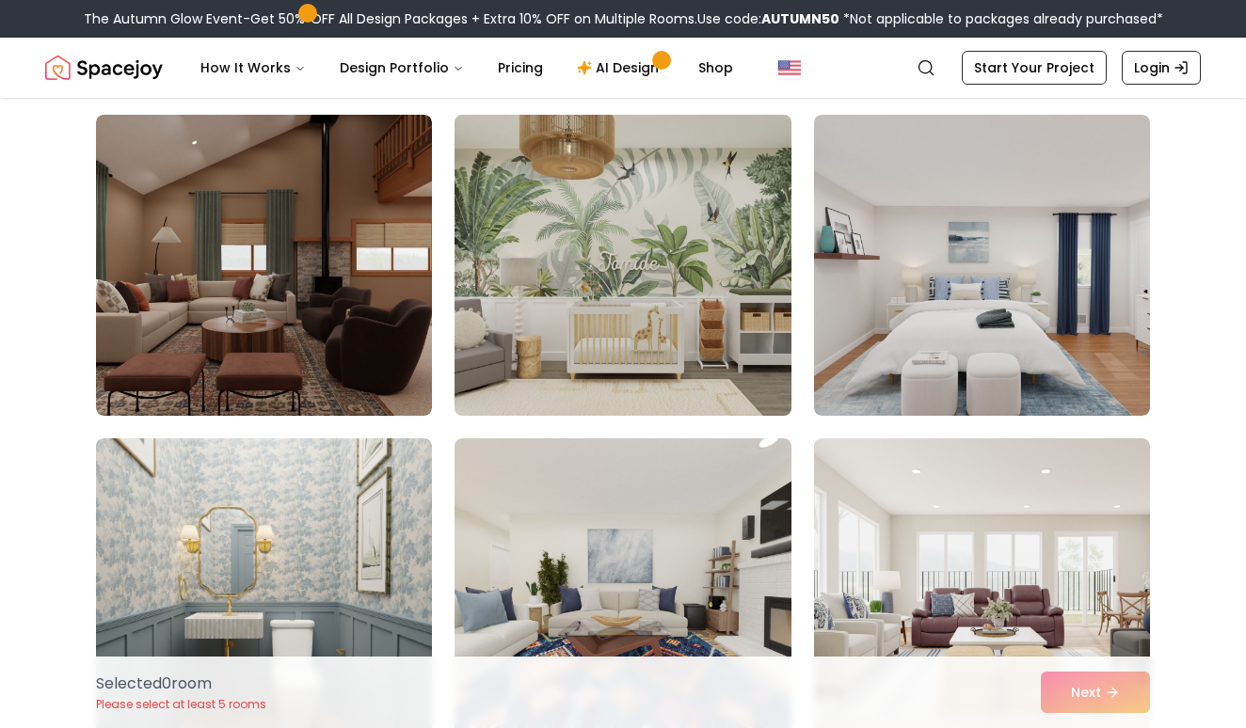 Image resolution: width=1246 pixels, height=728 pixels. What do you see at coordinates (402, 68) in the screenshot?
I see `button: Design Portfolio` at bounding box center [402, 68].